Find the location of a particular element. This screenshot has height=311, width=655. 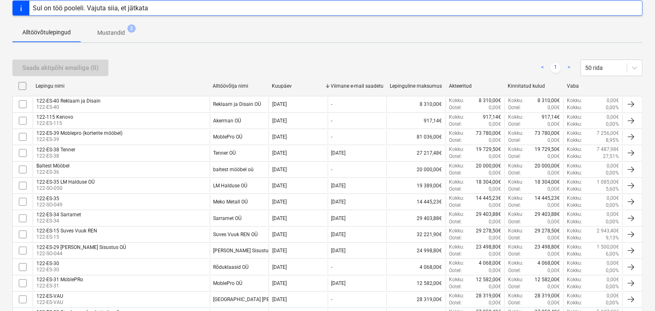

div: 122-ES-39 Moblepro (korterite mööbel) is located at coordinates (79, 133).